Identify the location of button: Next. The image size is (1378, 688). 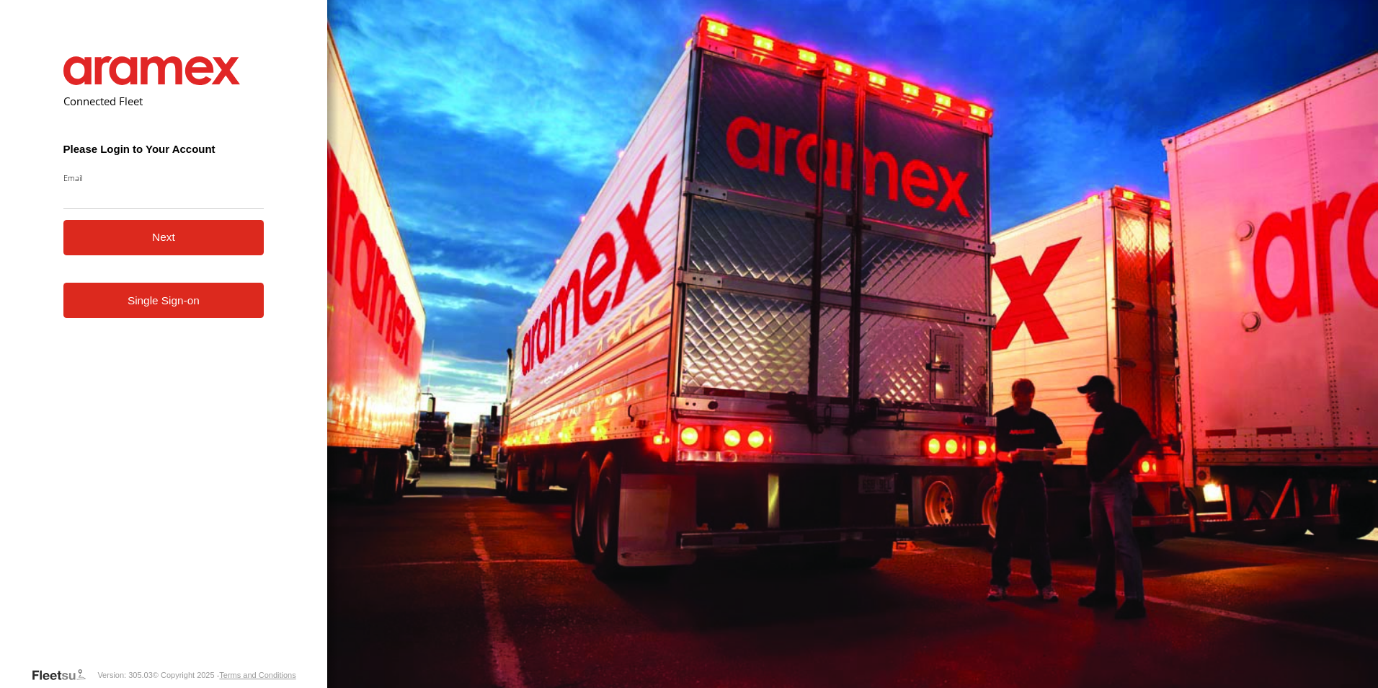
(164, 237).